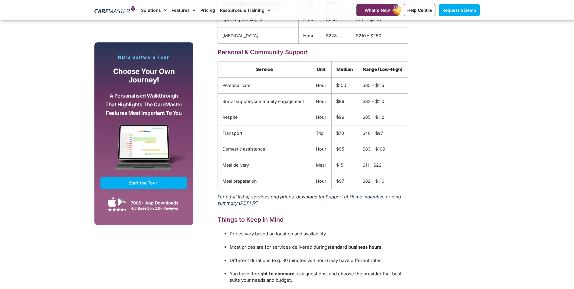  What do you see at coordinates (378, 10) in the screenshot?
I see `span: What's New` at bounding box center [378, 10].